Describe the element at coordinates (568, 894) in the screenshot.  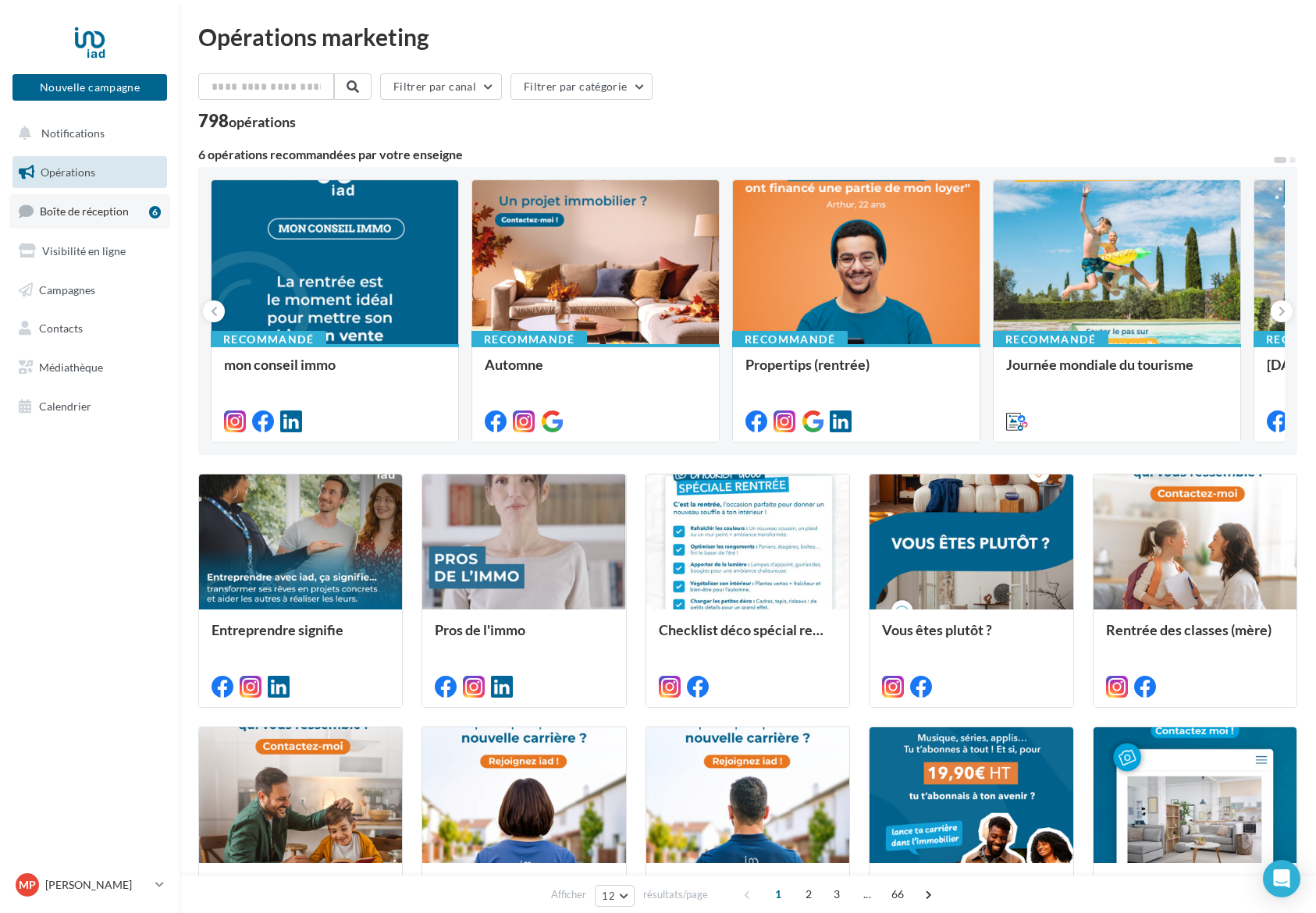
I see `span: Afficher` at that location.